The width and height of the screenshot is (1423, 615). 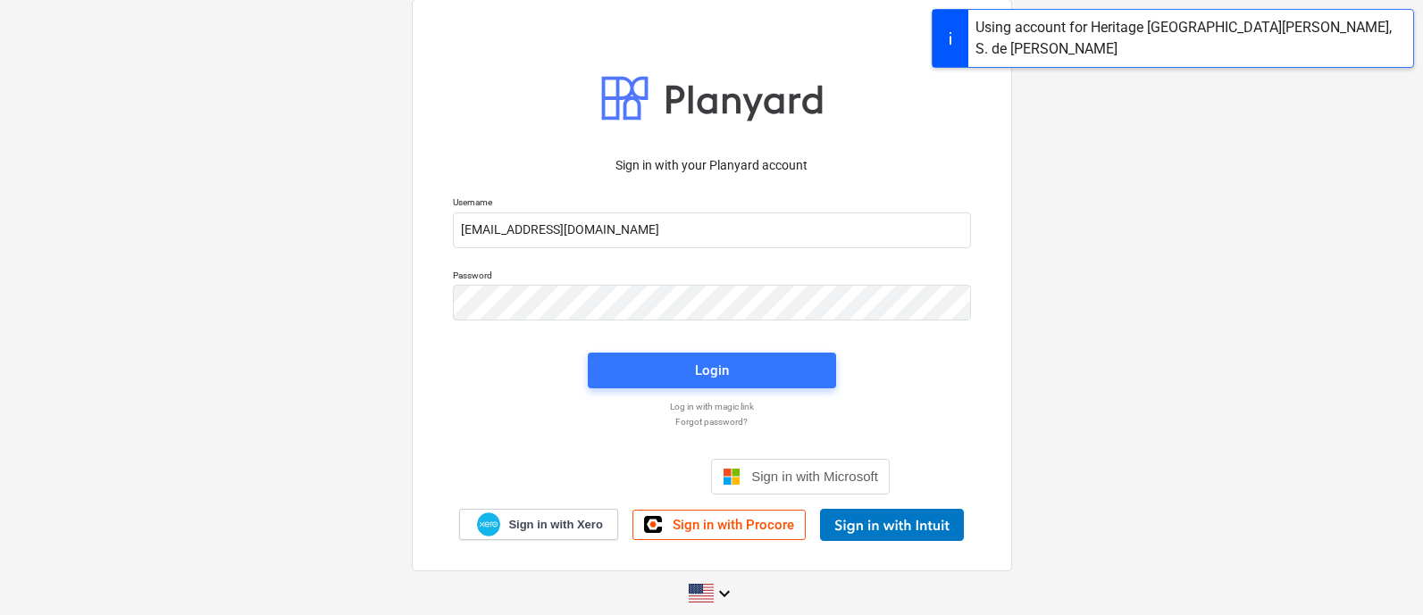 What do you see at coordinates (539, 524) in the screenshot?
I see `a: Sign in with Xero` at bounding box center [539, 524].